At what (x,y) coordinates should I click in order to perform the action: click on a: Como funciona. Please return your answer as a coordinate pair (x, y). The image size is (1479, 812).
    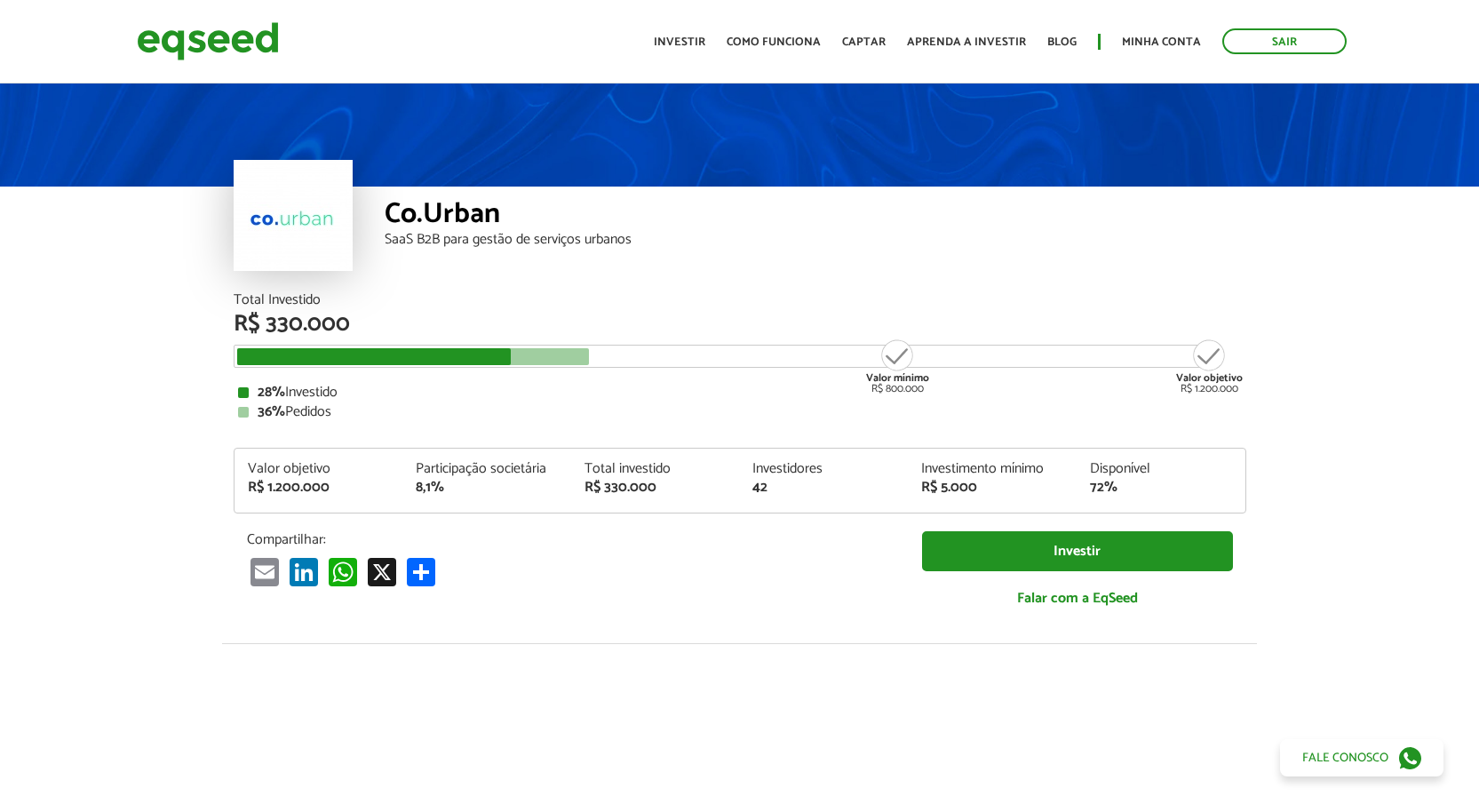
    Looking at the image, I should click on (773, 42).